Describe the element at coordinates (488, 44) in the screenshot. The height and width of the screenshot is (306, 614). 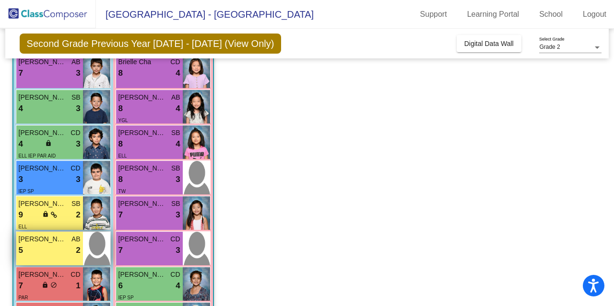
I see `button: Digital Data Wall` at that location.